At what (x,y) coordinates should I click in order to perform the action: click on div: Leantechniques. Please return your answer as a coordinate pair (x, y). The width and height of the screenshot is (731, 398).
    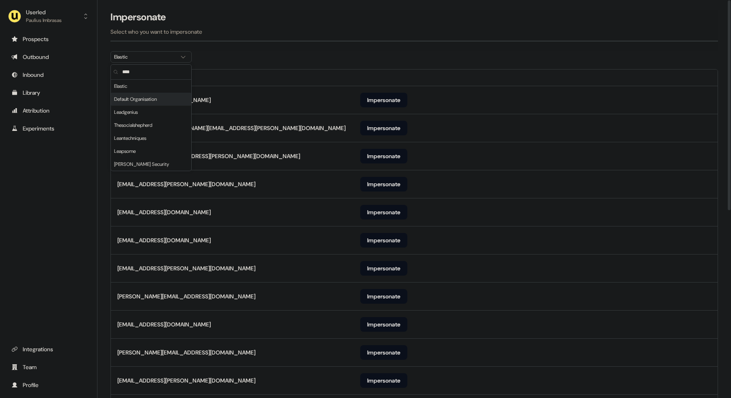
    Looking at the image, I should click on (151, 138).